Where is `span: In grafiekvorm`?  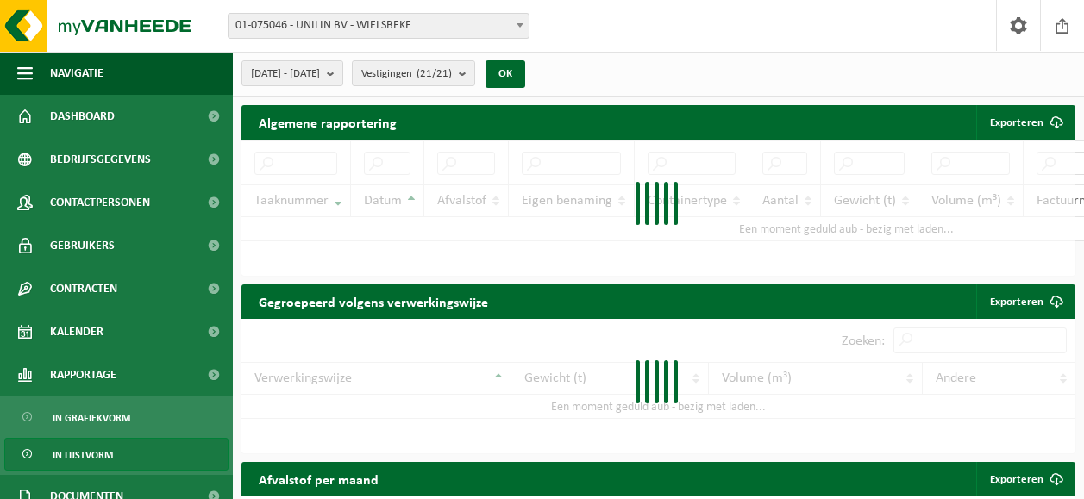
span: In grafiekvorm is located at coordinates (91, 418).